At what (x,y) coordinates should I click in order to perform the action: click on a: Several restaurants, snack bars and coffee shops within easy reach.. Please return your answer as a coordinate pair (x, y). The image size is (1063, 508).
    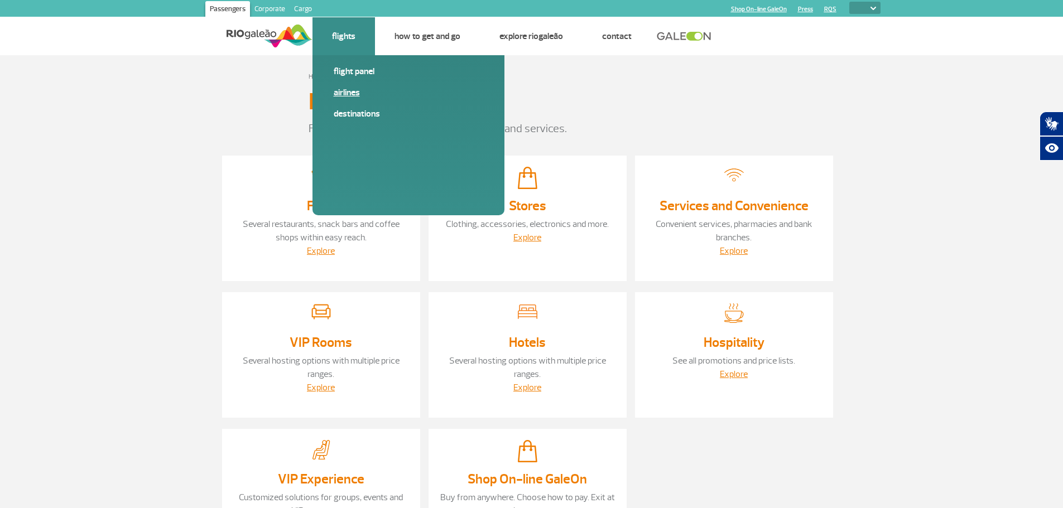
    Looking at the image, I should click on (321, 231).